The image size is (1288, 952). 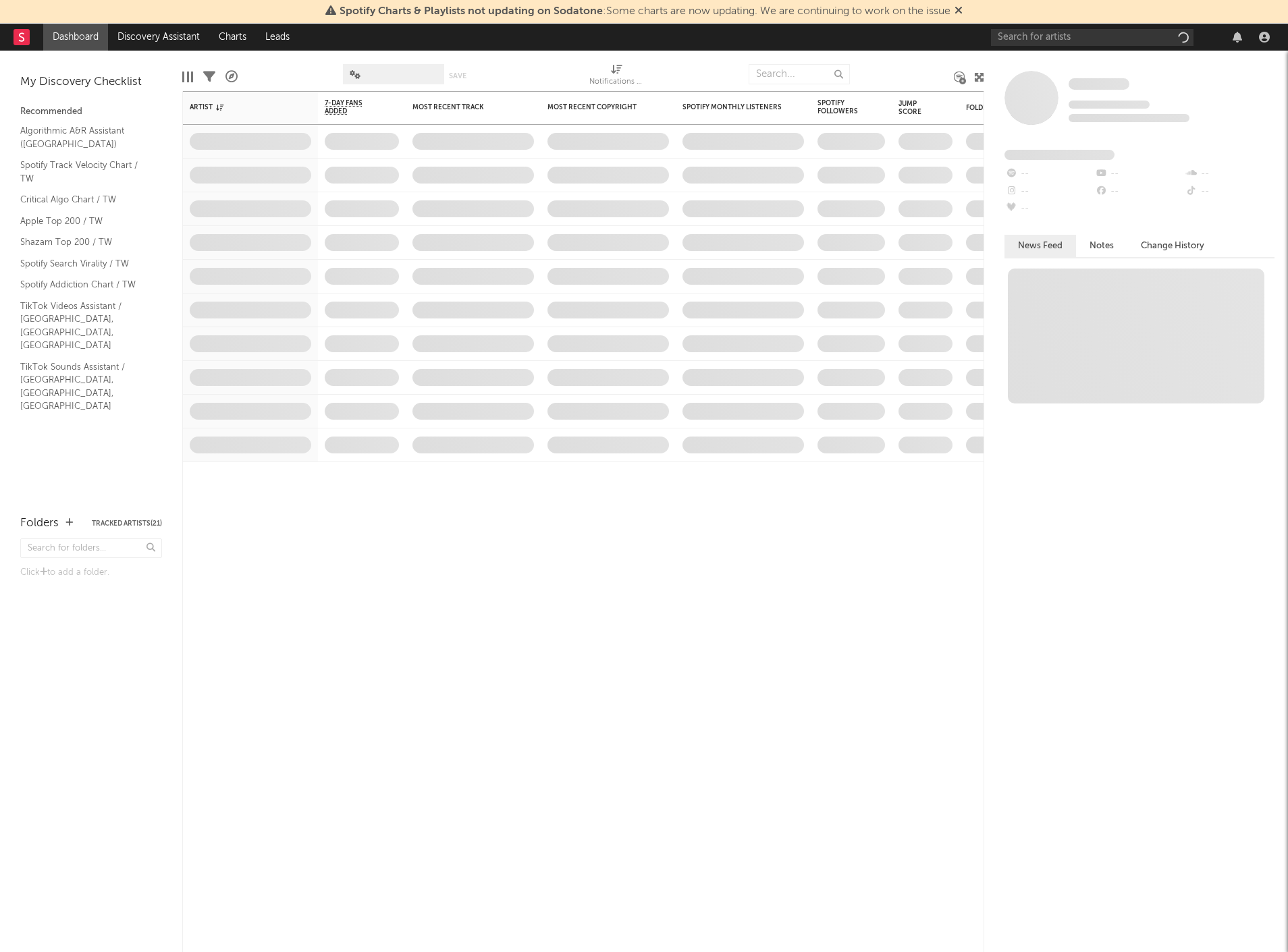 What do you see at coordinates (91, 548) in the screenshot?
I see `input: Search for folders...` at bounding box center [91, 548].